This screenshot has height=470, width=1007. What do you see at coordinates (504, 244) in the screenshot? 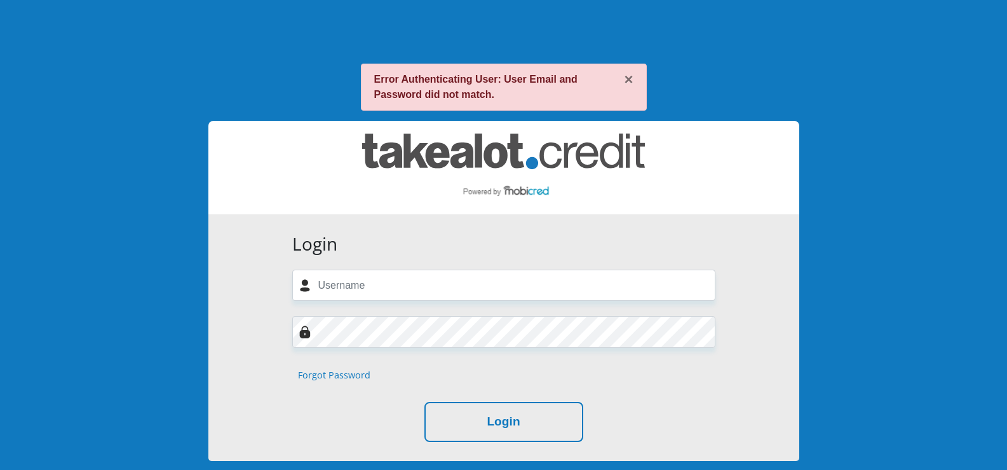
I see `h3: Login` at bounding box center [504, 244].